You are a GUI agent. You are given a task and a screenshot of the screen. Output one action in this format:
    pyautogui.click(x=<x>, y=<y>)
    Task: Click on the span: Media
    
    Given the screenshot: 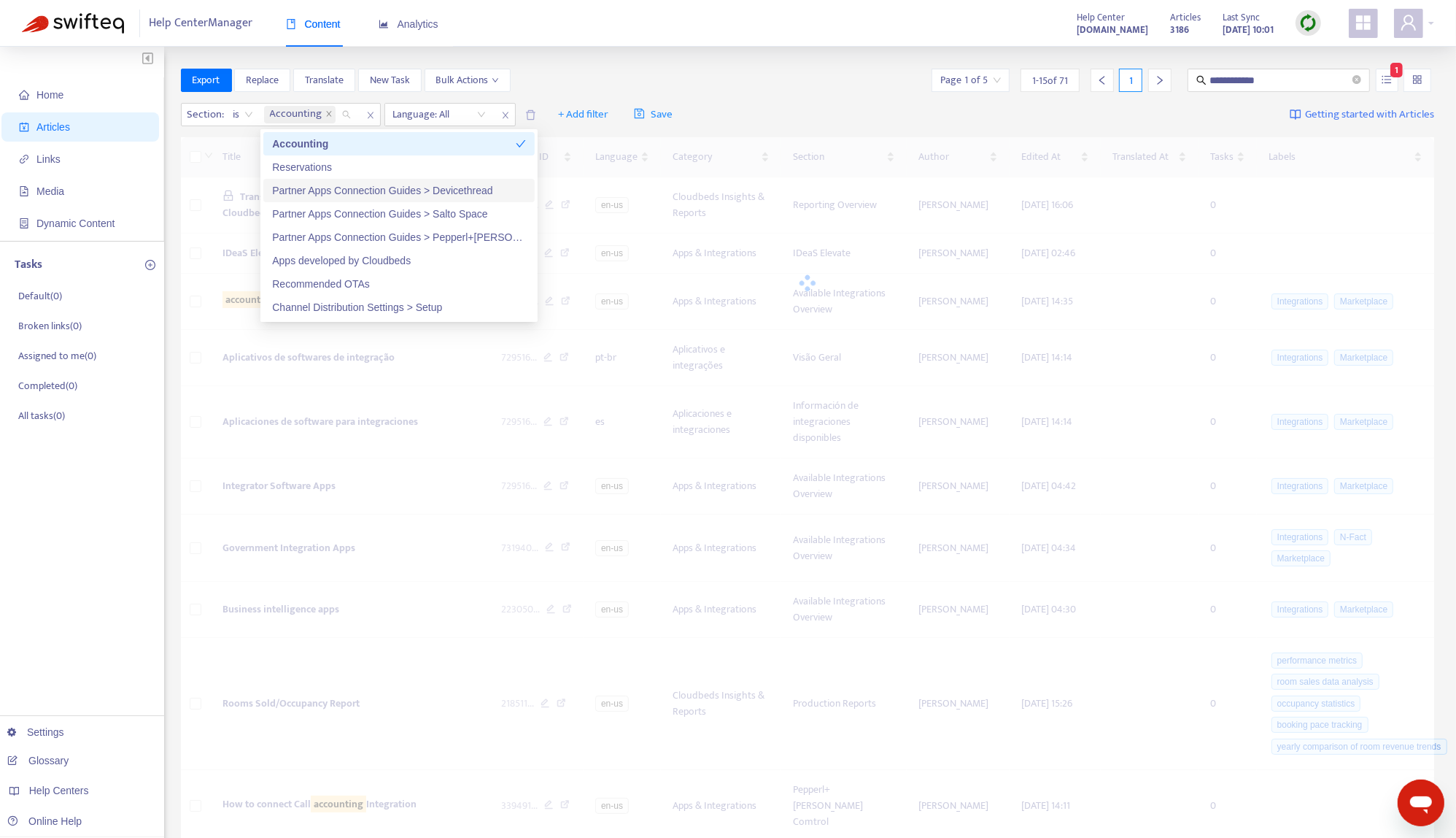 What is the action you would take?
    pyautogui.click(x=50, y=191)
    